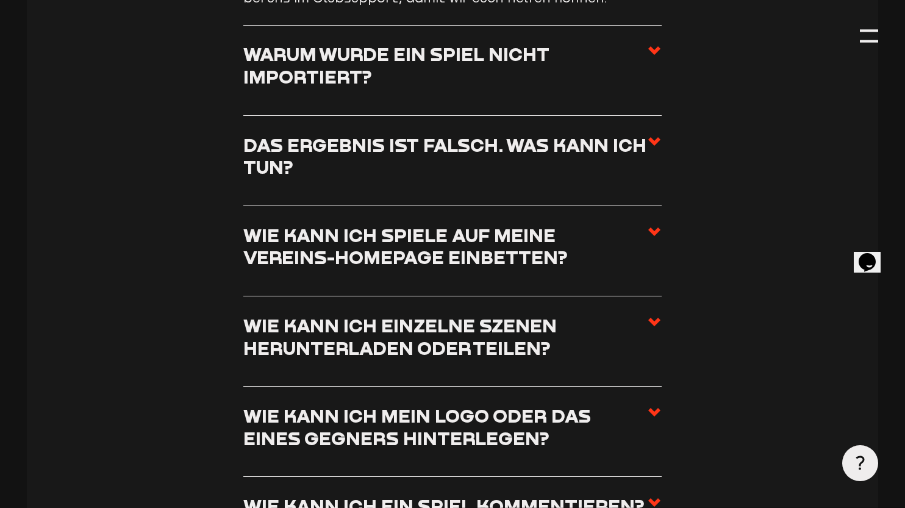  Describe the element at coordinates (445, 66) in the screenshot. I see `h3: Warum wurde ein Spiel nicht importiert?` at that location.